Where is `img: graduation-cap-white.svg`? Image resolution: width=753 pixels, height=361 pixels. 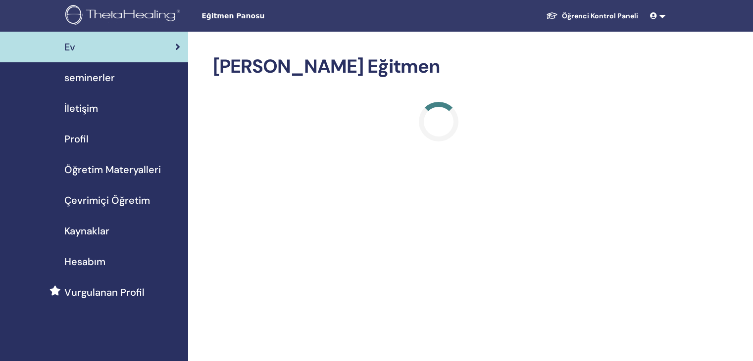 img: graduation-cap-white.svg is located at coordinates (552, 15).